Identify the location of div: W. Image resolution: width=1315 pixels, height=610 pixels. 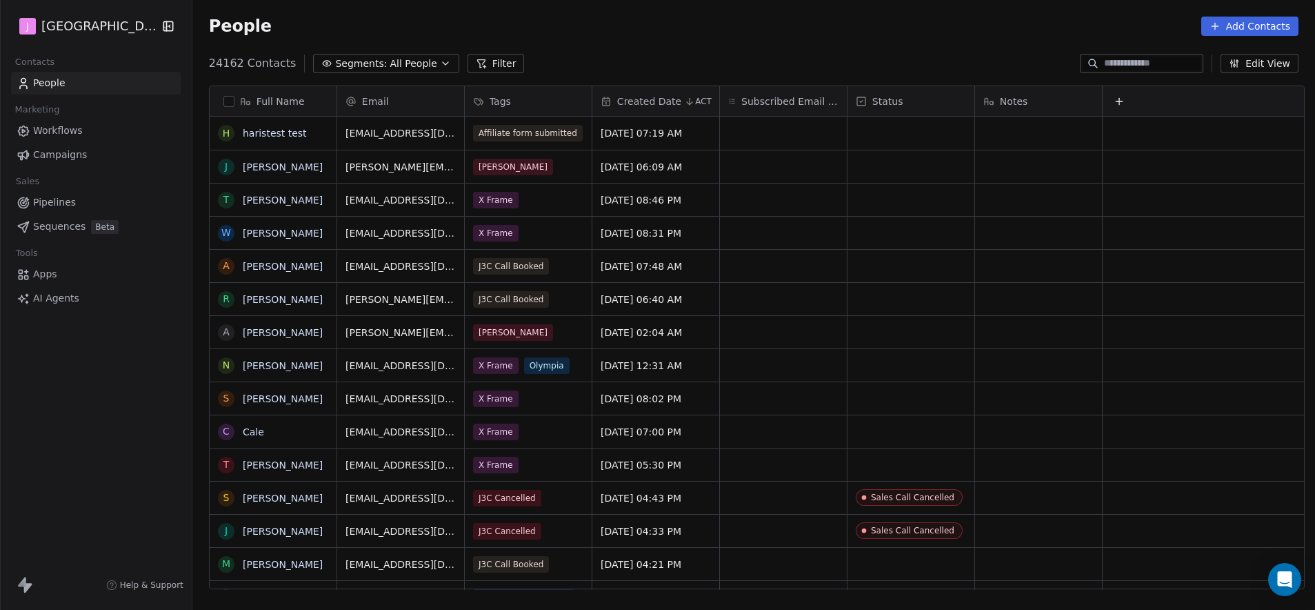
(226, 232).